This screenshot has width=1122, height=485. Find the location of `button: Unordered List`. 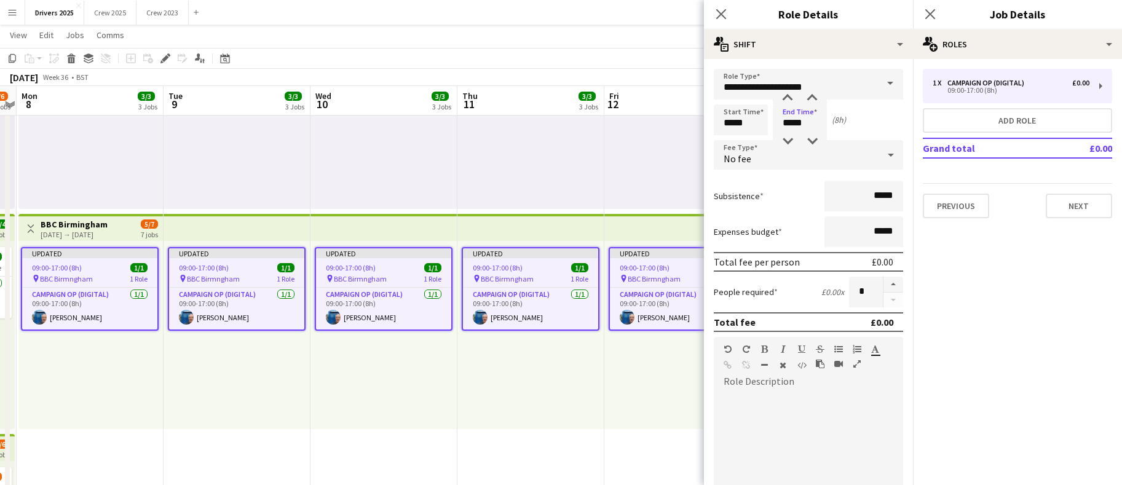

button: Unordered List is located at coordinates (839, 349).